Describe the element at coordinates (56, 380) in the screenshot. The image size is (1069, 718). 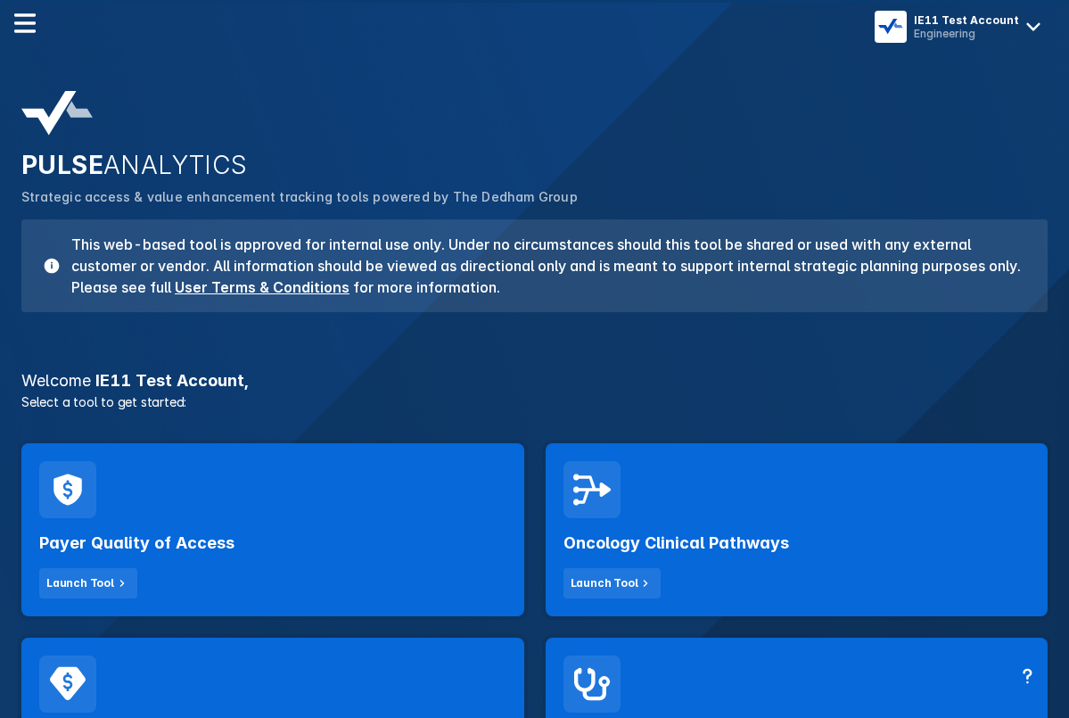
I see `span: Welcome` at that location.